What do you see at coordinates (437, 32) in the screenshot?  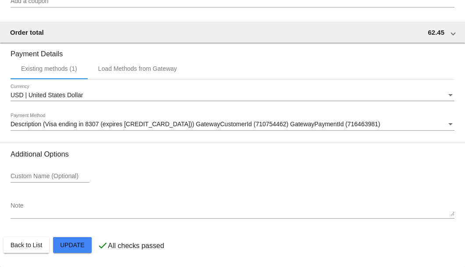 I see `span: 62.45` at bounding box center [437, 32].